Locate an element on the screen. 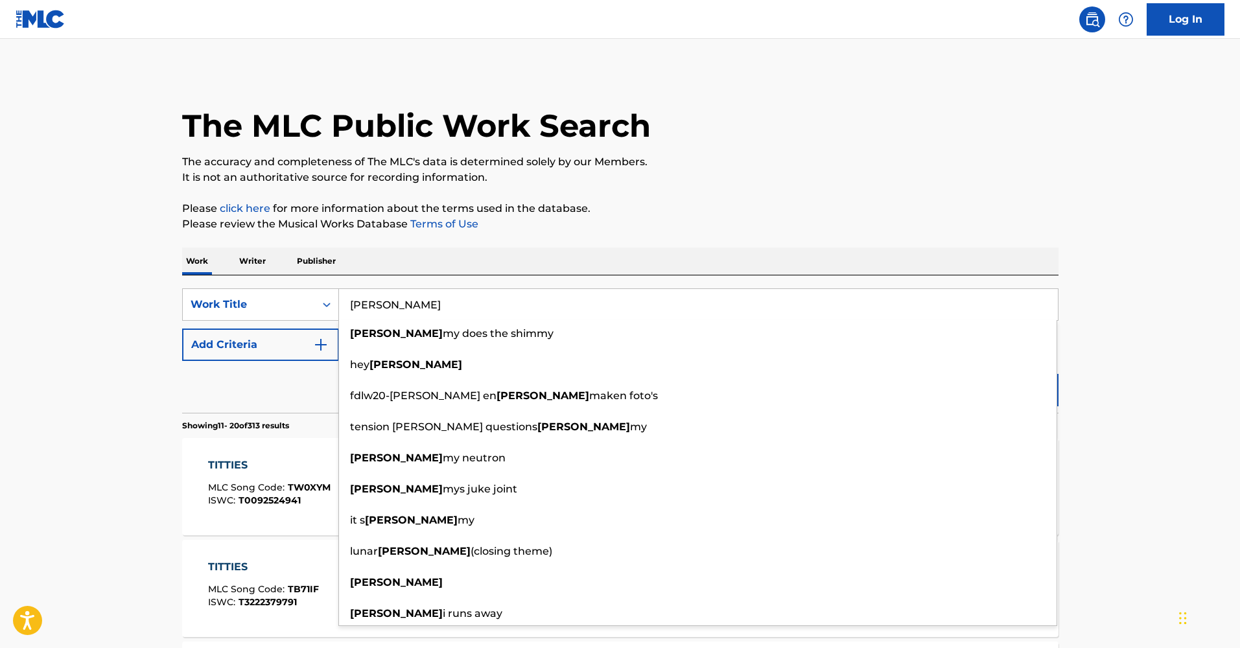 This screenshot has width=1240, height=648. a: Terms of Use is located at coordinates (443, 224).